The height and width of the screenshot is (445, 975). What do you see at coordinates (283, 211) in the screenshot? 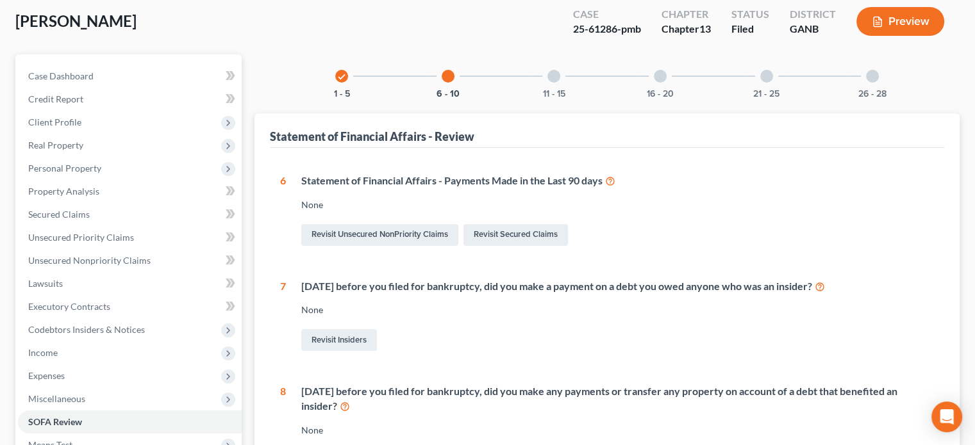
I see `div: 6` at bounding box center [283, 211].